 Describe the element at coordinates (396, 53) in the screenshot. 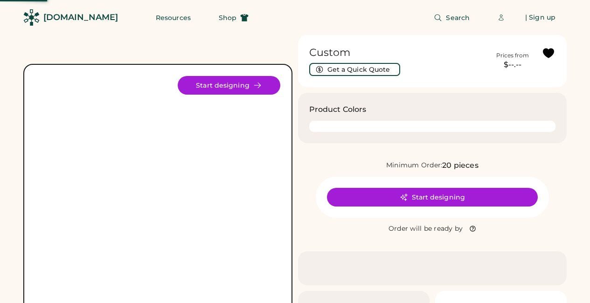

I see `h1: Custom` at that location.